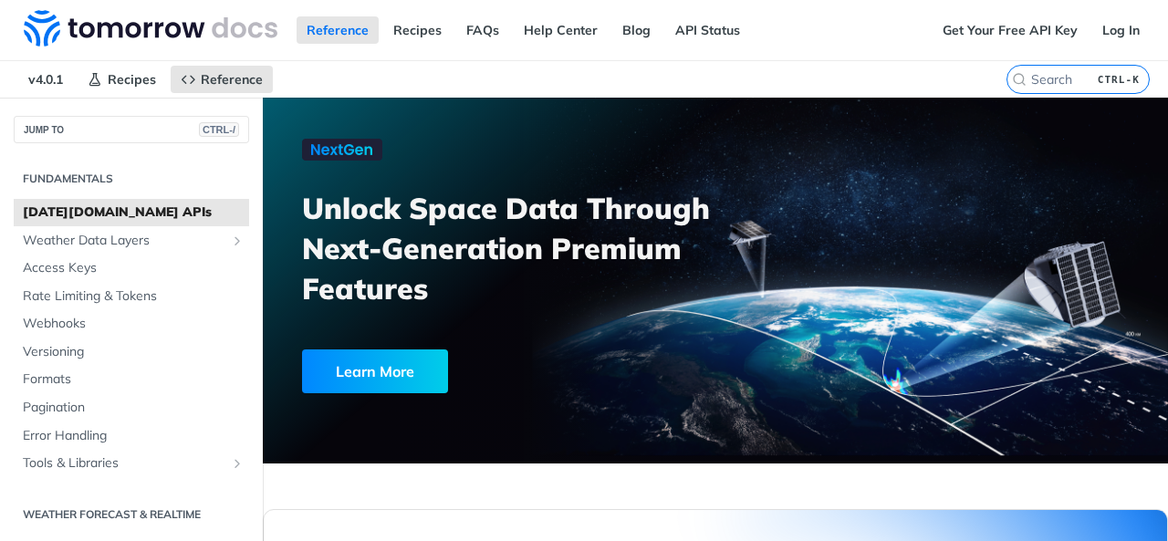  Describe the element at coordinates (475, 371) in the screenshot. I see `a: Learn More` at that location.